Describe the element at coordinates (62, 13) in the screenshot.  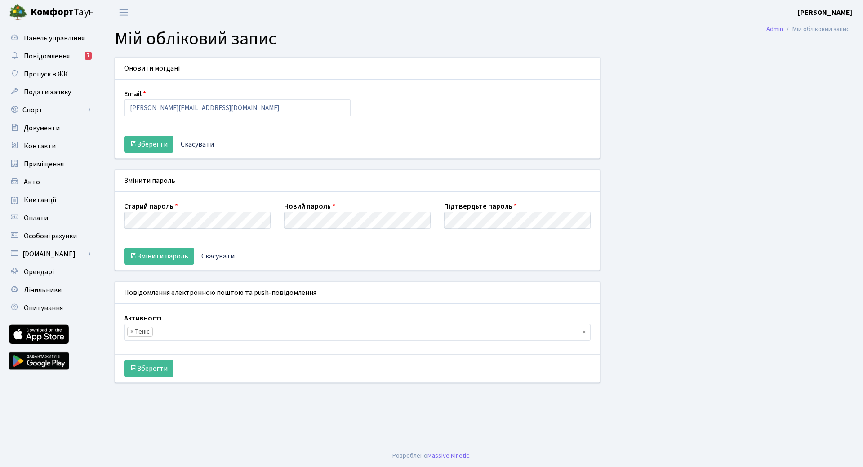
I see `span: Таун` at that location.